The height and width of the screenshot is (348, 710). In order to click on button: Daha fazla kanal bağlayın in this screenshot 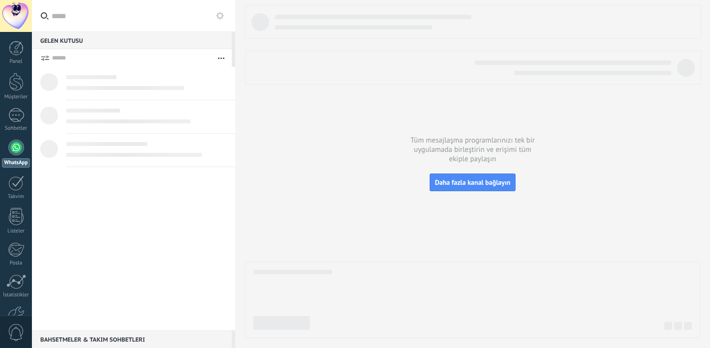, I will do `click(473, 182)`.